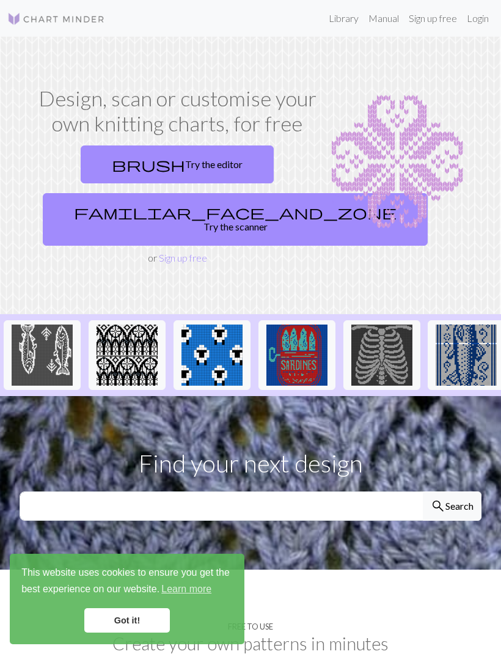 This screenshot has height=654, width=501. I want to click on img: fish prac, so click(466, 355).